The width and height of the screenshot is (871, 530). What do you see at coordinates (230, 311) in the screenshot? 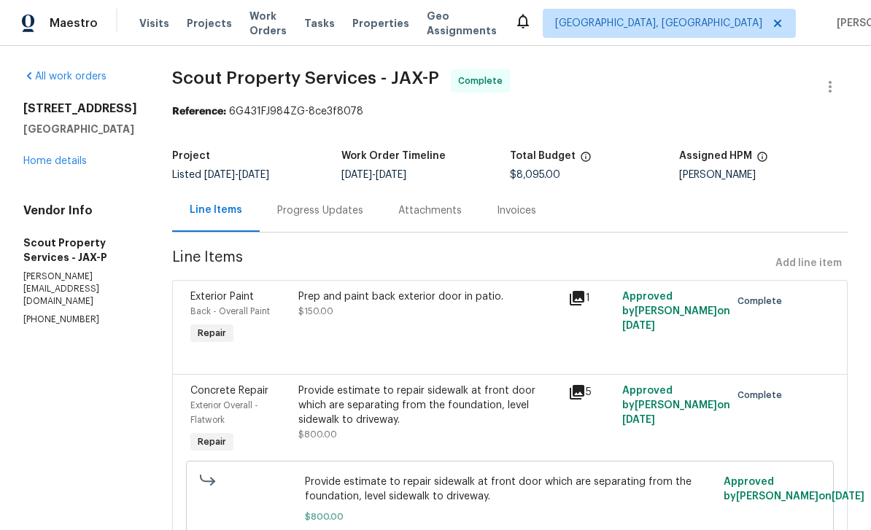
I see `span: Back - Overall Paint` at bounding box center [230, 311].